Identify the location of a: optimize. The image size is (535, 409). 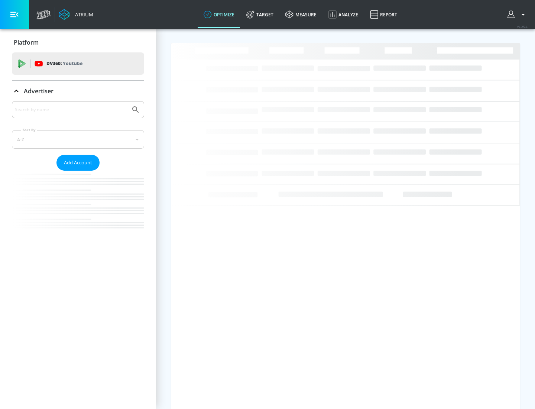
(219, 14).